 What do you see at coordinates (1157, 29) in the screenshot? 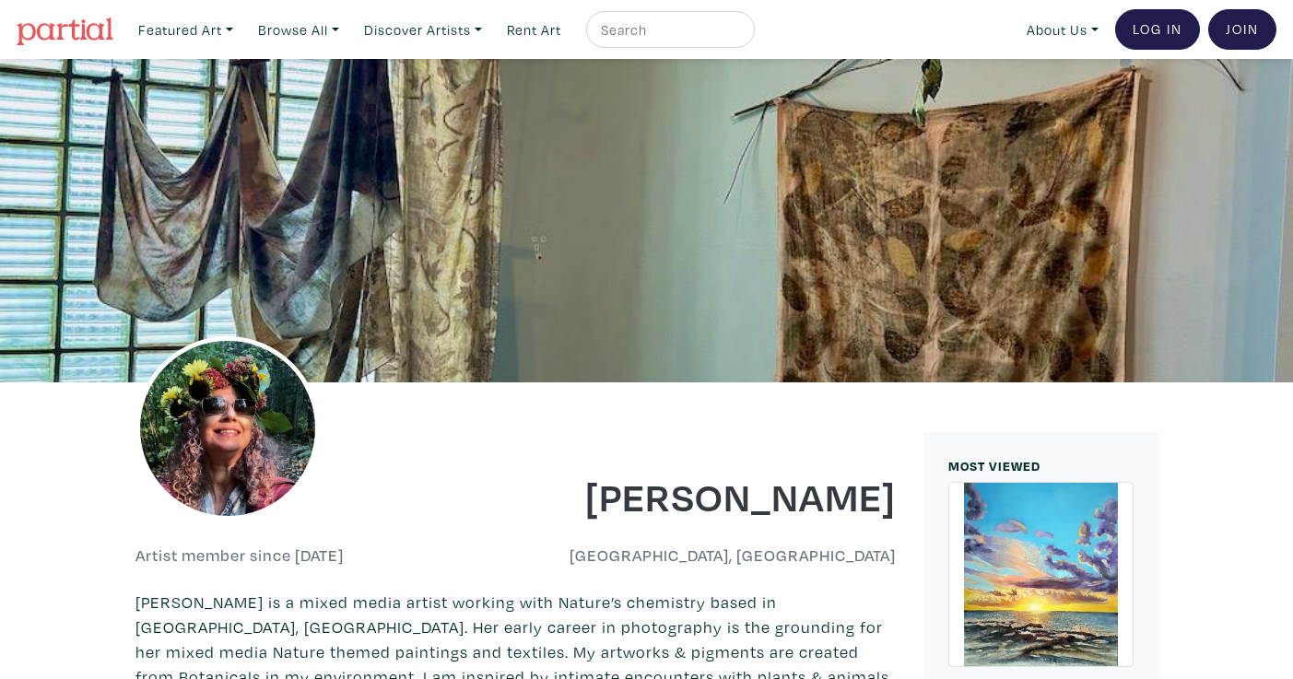
I see `a: Log In` at bounding box center [1157, 29].